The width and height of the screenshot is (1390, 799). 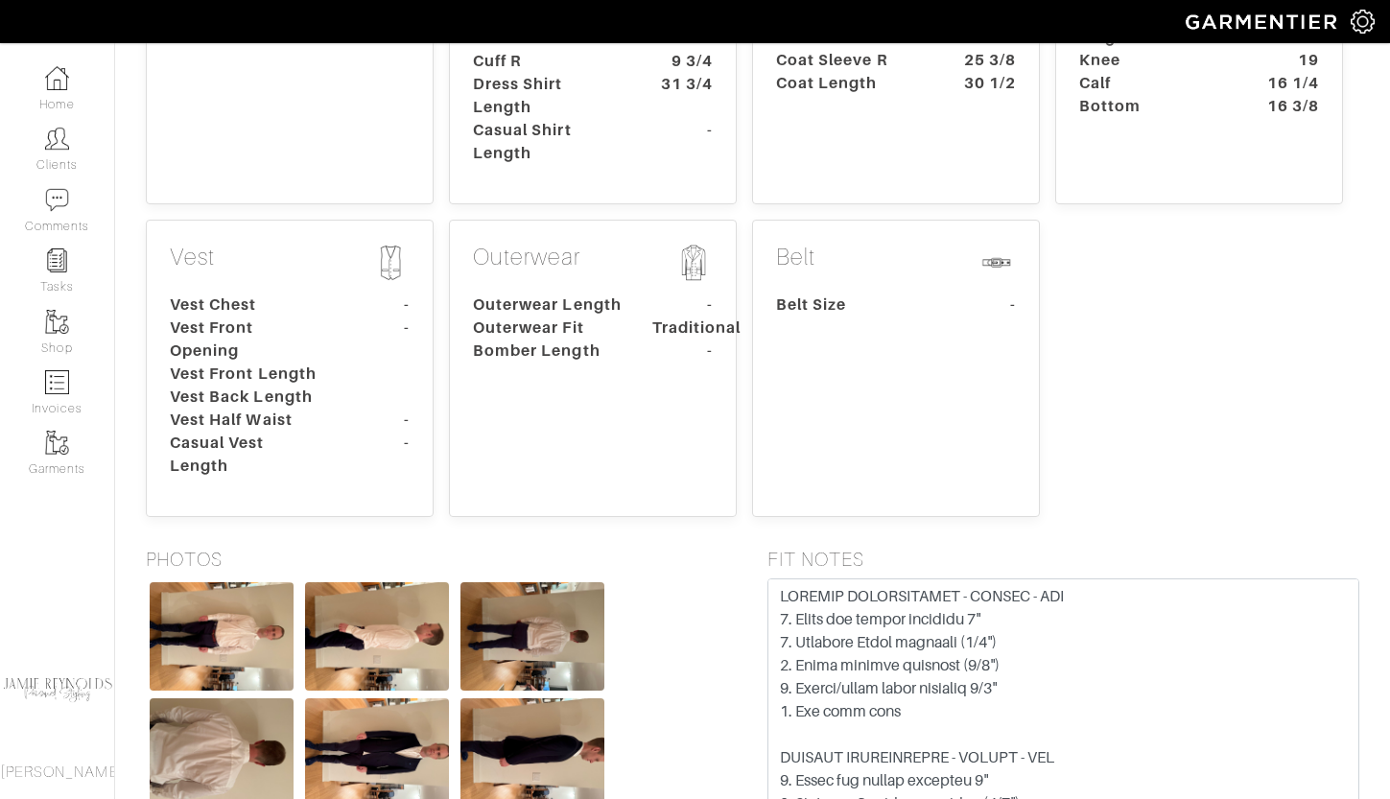 What do you see at coordinates (548, 351) in the screenshot?
I see `dt: Bomber Length` at bounding box center [548, 351].